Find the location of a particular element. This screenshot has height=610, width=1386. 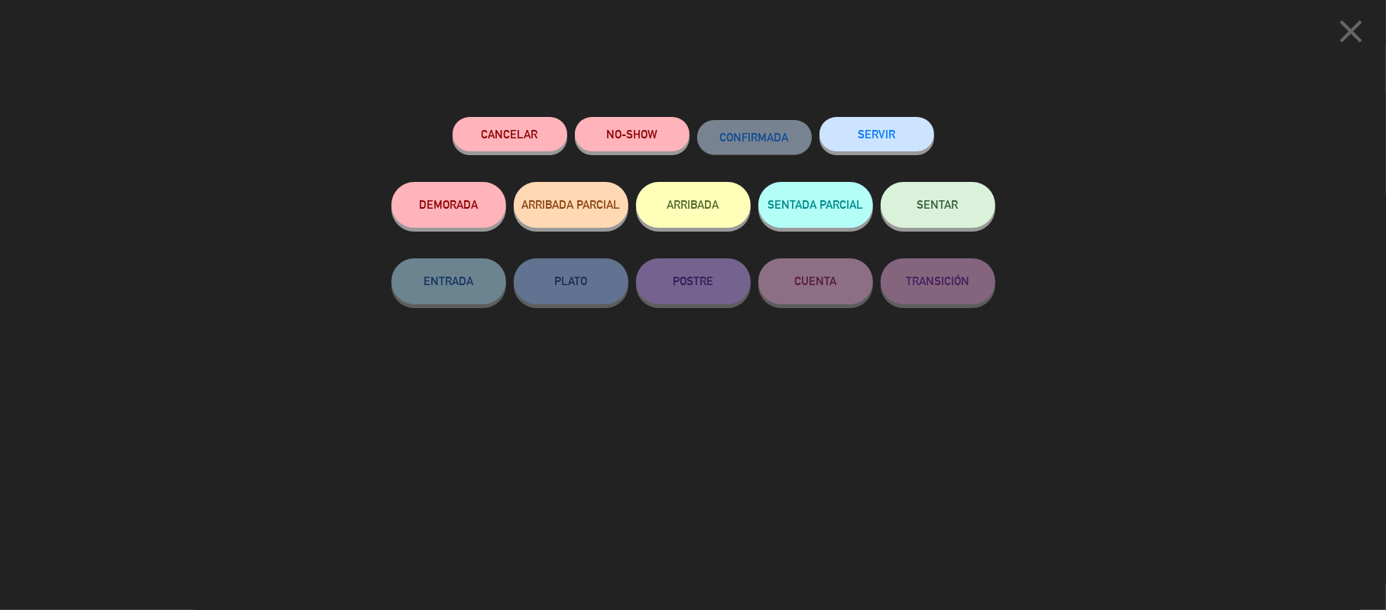

button: ARRIBADA is located at coordinates (693, 205).